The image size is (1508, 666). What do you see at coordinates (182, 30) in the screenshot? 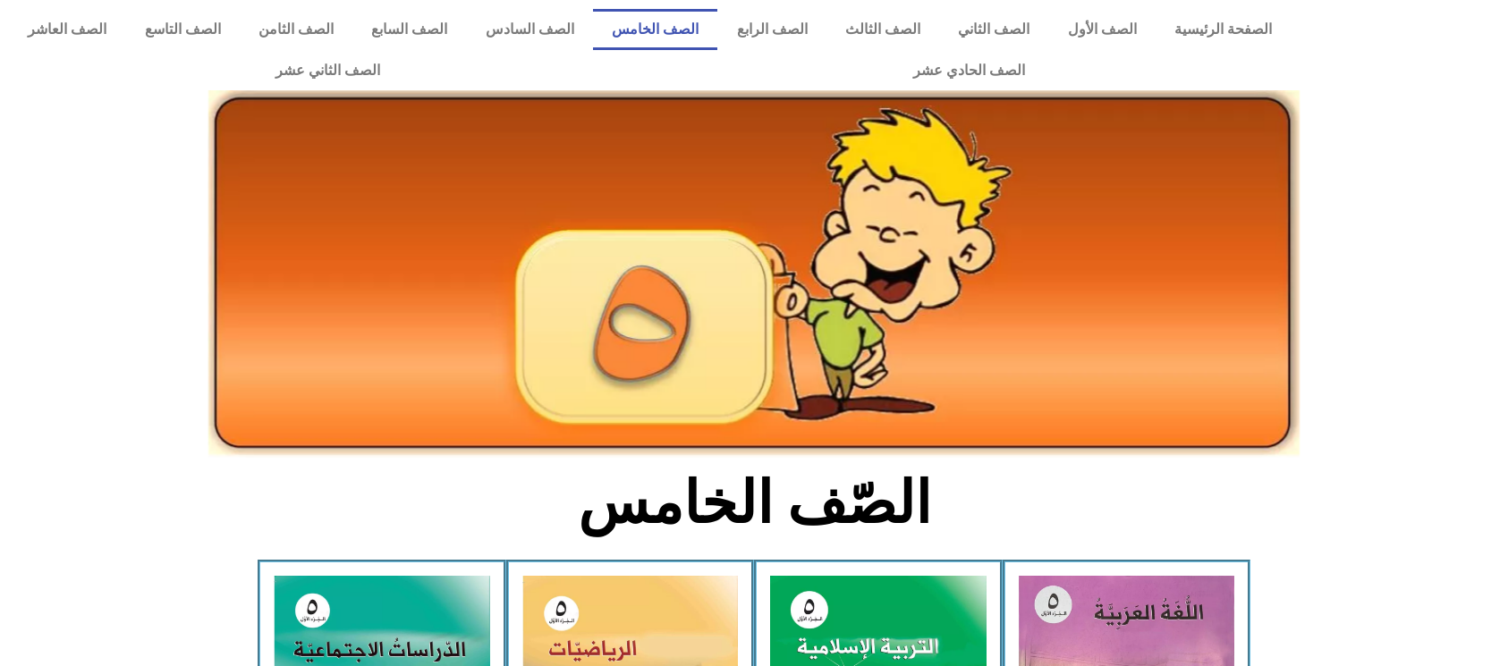
I see `a: الصف التاسع` at bounding box center [182, 30].